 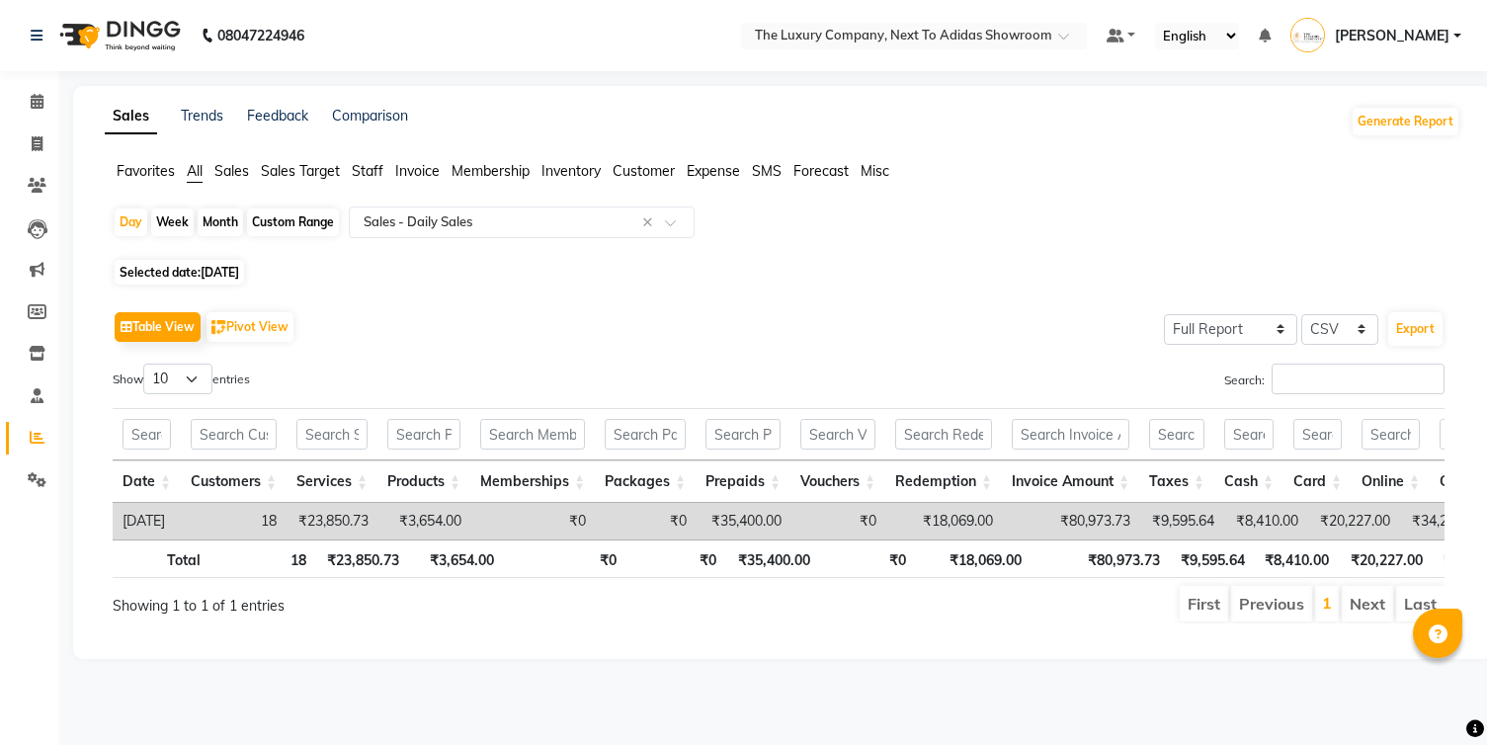 What do you see at coordinates (1071, 521) in the screenshot?
I see `td: ₹80,973.73` at bounding box center [1071, 521].